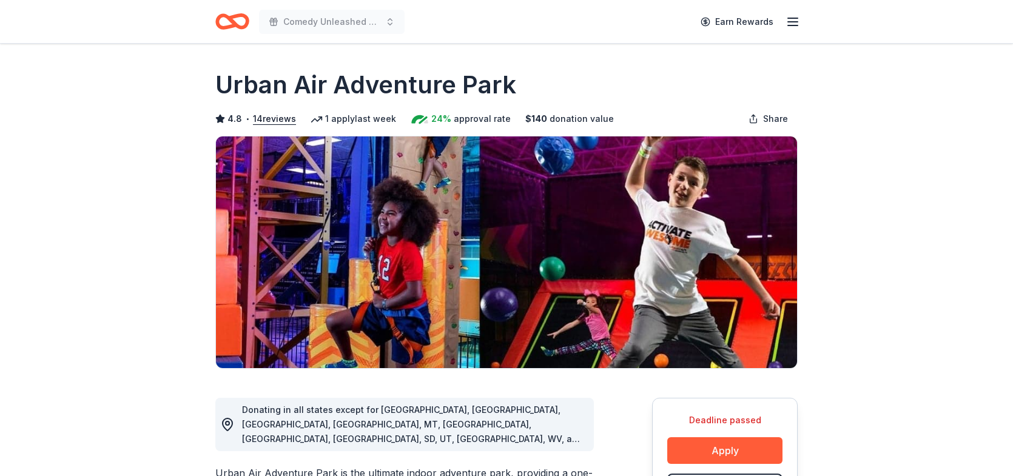 The width and height of the screenshot is (1013, 476). I want to click on span: approval rate, so click(482, 119).